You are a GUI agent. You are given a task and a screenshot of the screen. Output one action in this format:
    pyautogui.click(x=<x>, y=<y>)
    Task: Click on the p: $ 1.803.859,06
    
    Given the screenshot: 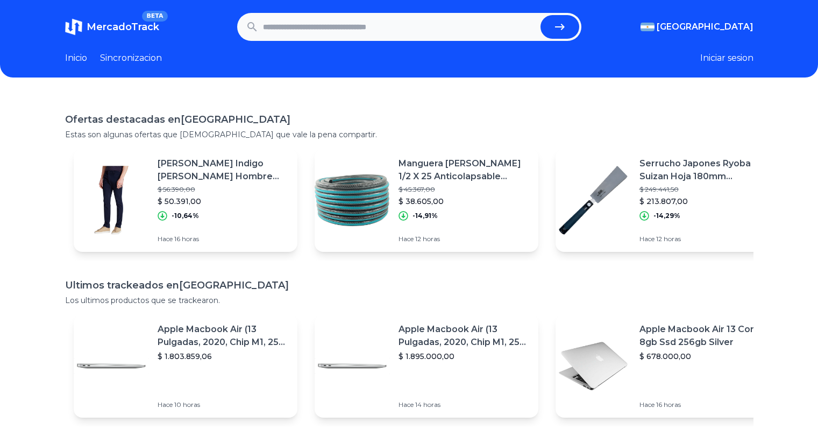 What is the action you would take?
    pyautogui.click(x=223, y=356)
    